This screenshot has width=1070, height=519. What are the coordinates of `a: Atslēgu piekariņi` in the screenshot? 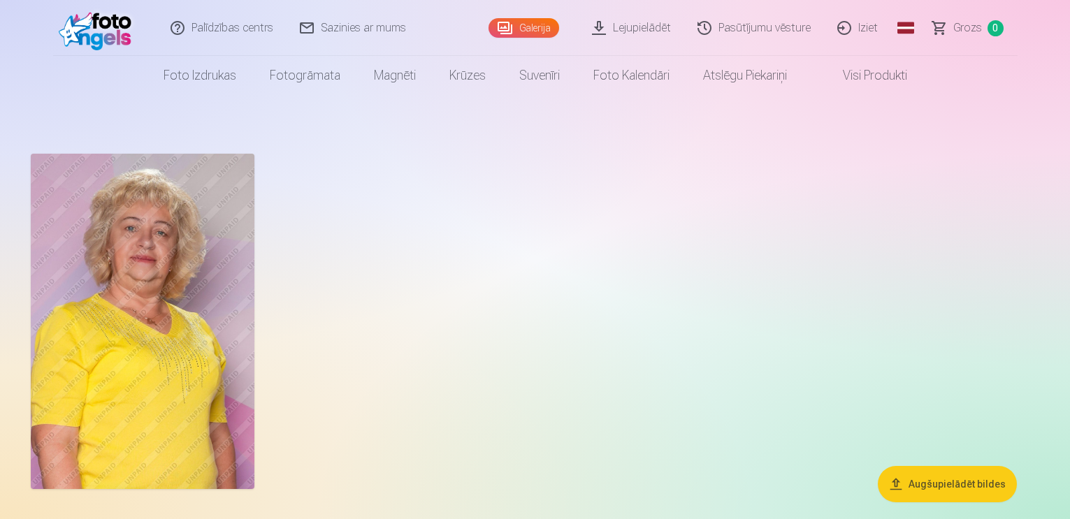 It's located at (745, 75).